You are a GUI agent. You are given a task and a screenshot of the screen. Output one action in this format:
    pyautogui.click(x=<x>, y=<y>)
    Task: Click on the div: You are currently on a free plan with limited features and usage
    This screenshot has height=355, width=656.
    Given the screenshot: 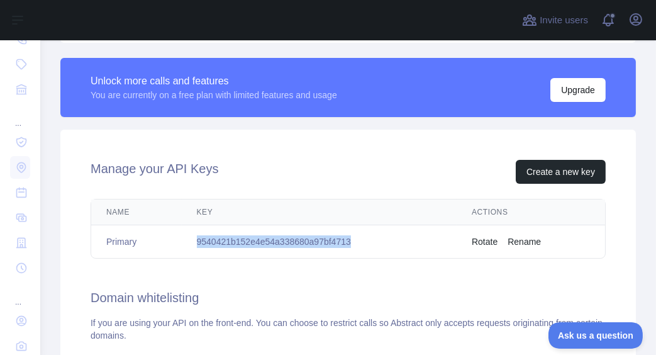 What is the action you would take?
    pyautogui.click(x=214, y=95)
    